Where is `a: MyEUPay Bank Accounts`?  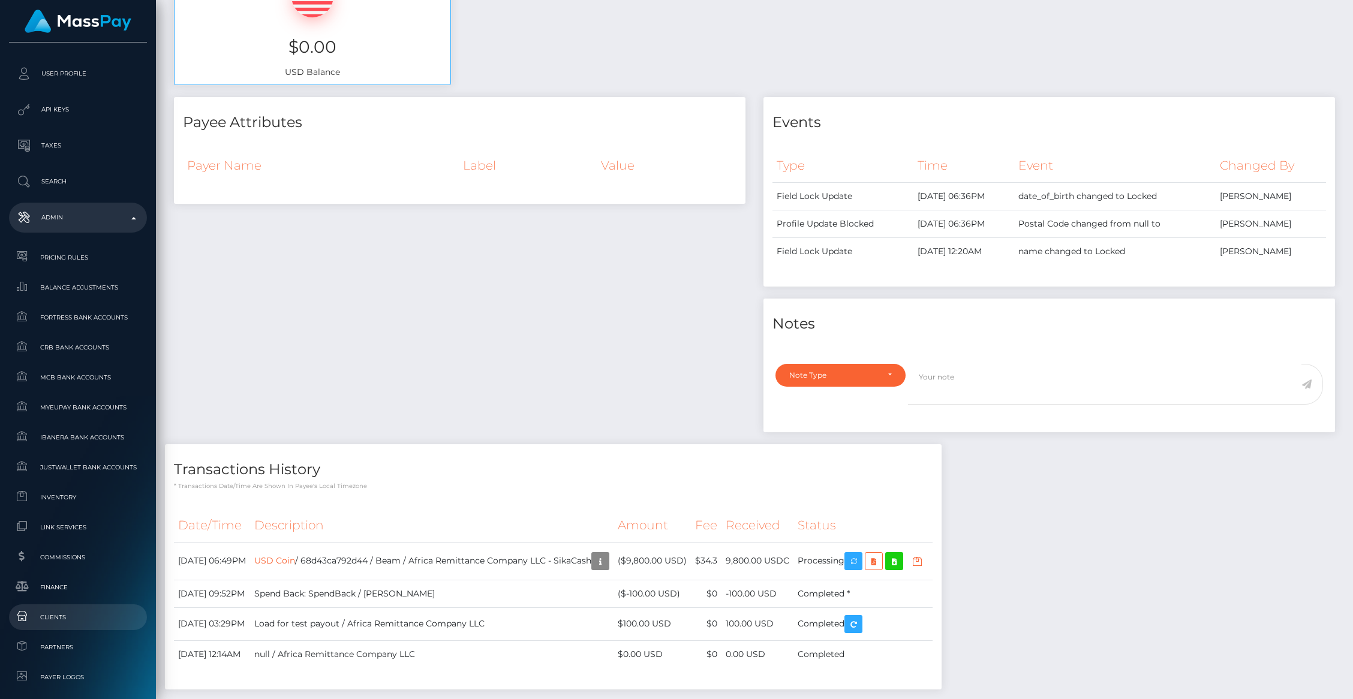
a: MyEUPay Bank Accounts is located at coordinates (78, 407).